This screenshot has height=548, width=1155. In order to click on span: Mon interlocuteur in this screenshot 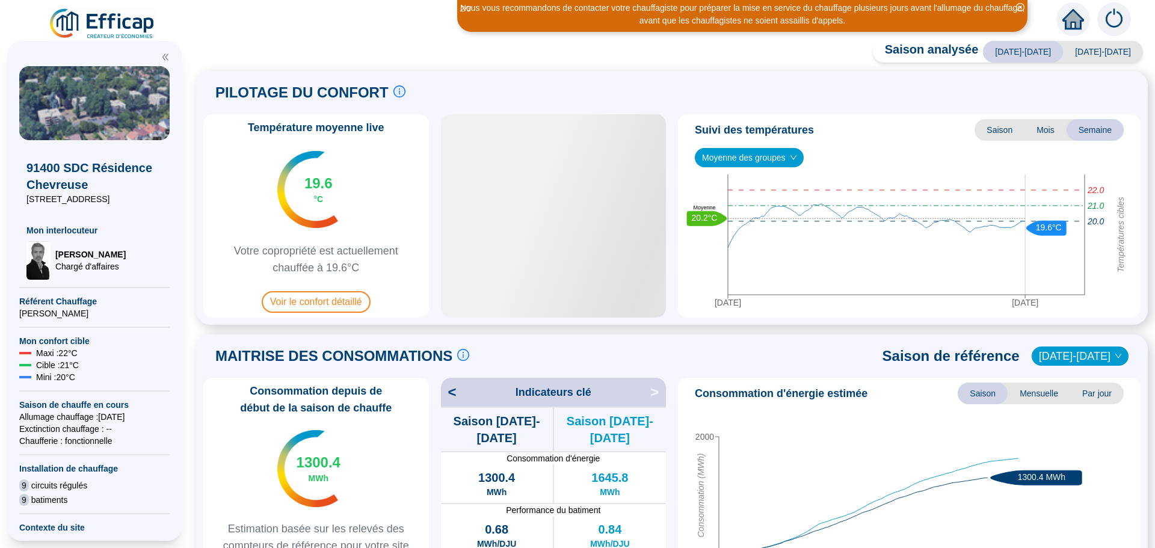, I will do `click(94, 230)`.